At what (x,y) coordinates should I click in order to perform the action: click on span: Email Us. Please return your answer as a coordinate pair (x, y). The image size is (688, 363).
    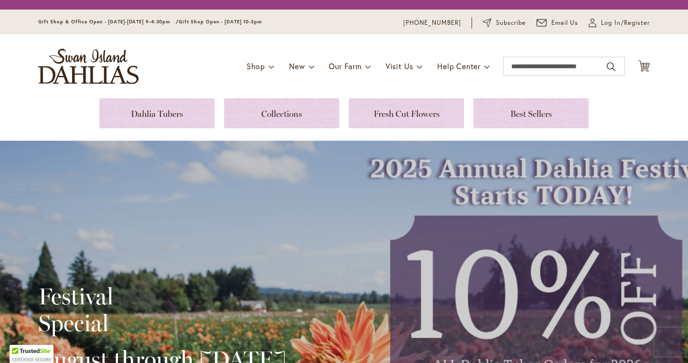
    Looking at the image, I should click on (564, 23).